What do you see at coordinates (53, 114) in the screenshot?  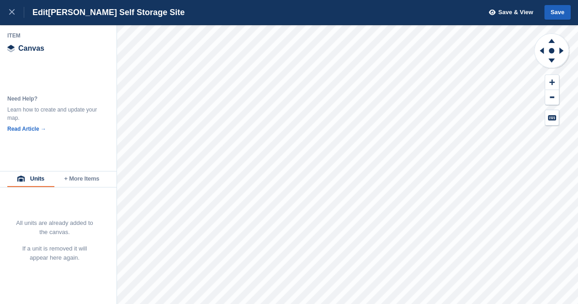 I see `div: Learn how to create and update your map.` at bounding box center [53, 114].